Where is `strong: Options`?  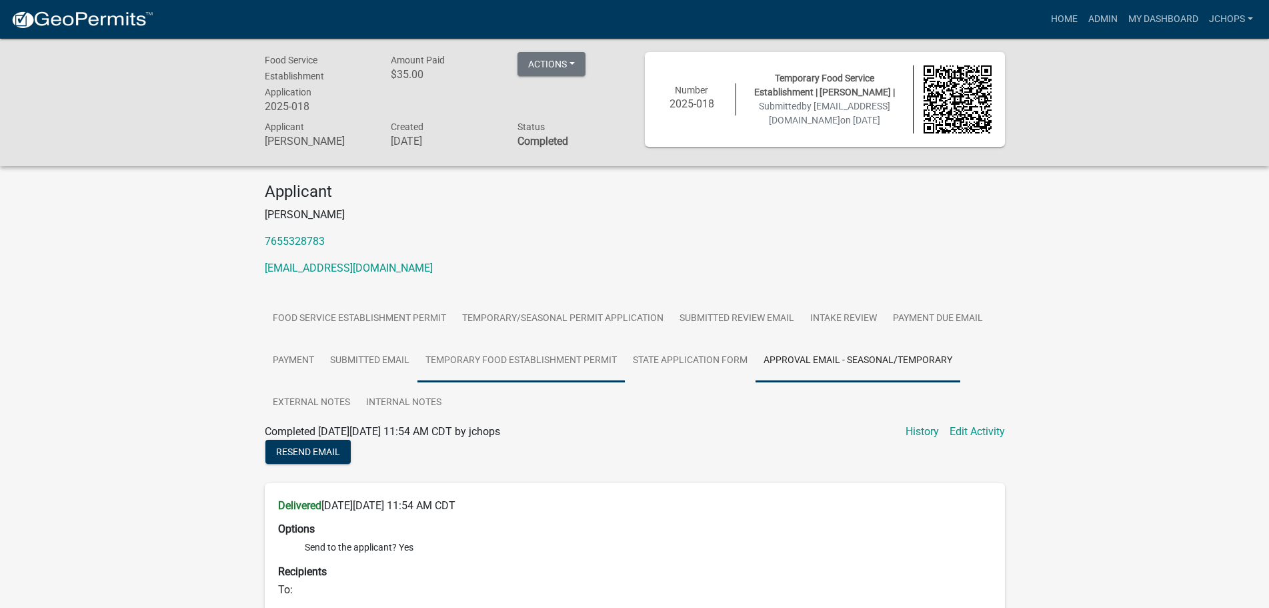 strong: Options is located at coordinates (296, 528).